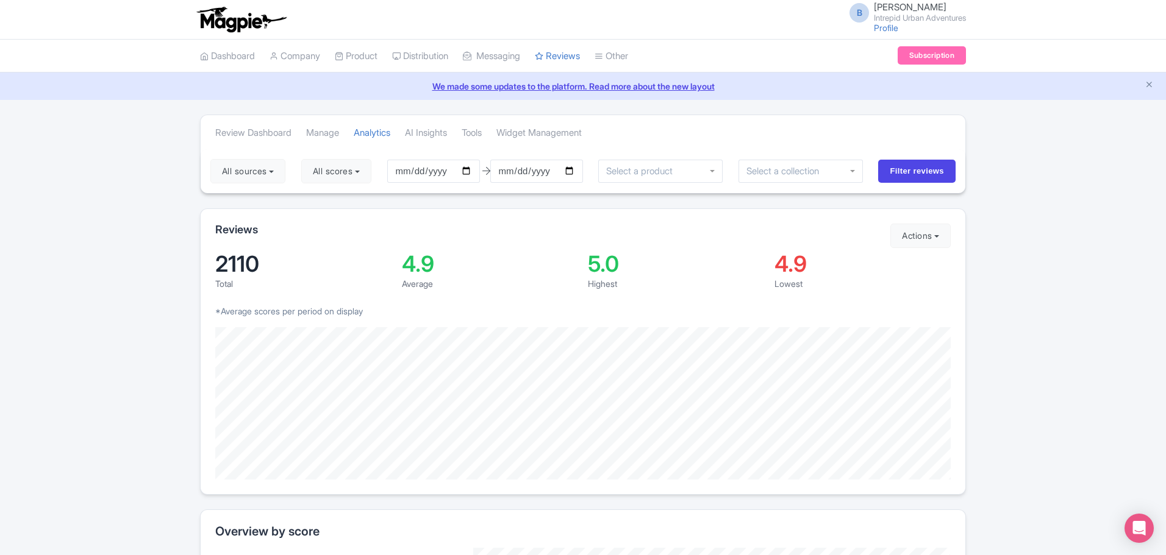 The height and width of the screenshot is (555, 1166). Describe the element at coordinates (787, 171) in the screenshot. I see `input: Select a collection` at that location.